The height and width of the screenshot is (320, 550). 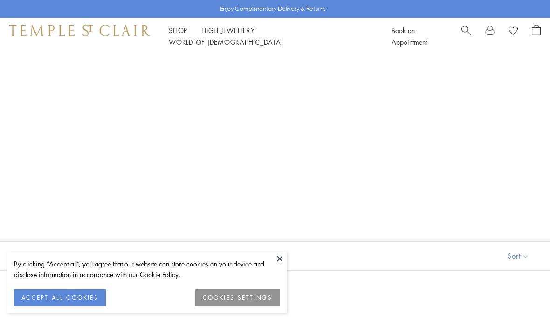 I want to click on img: Temple St. Clair, so click(x=80, y=30).